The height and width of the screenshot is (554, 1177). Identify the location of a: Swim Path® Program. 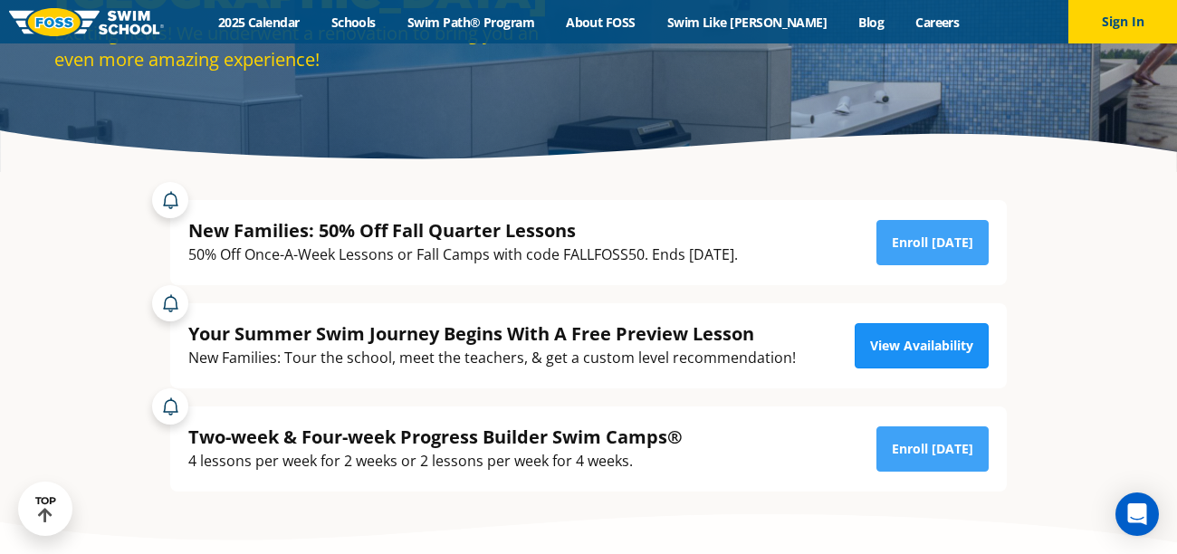
(470, 22).